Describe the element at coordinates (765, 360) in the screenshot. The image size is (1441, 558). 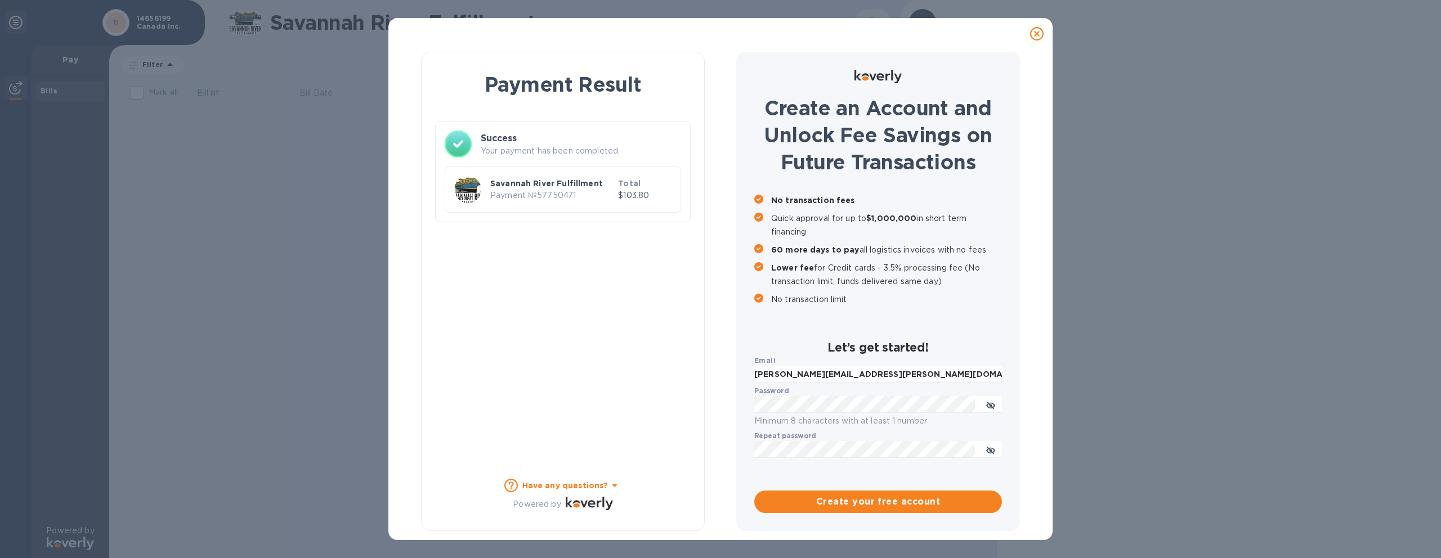
I see `b: Email` at that location.